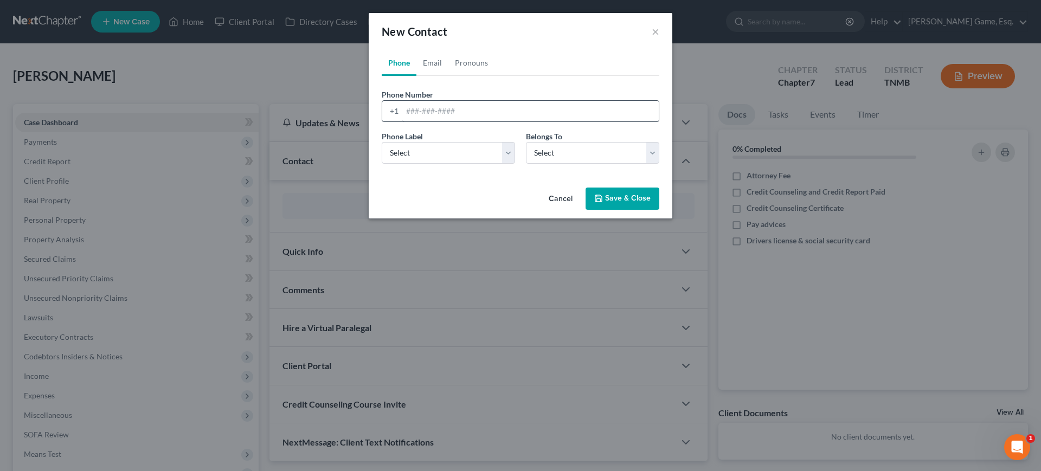 The height and width of the screenshot is (471, 1041). I want to click on span: Phone Label, so click(402, 136).